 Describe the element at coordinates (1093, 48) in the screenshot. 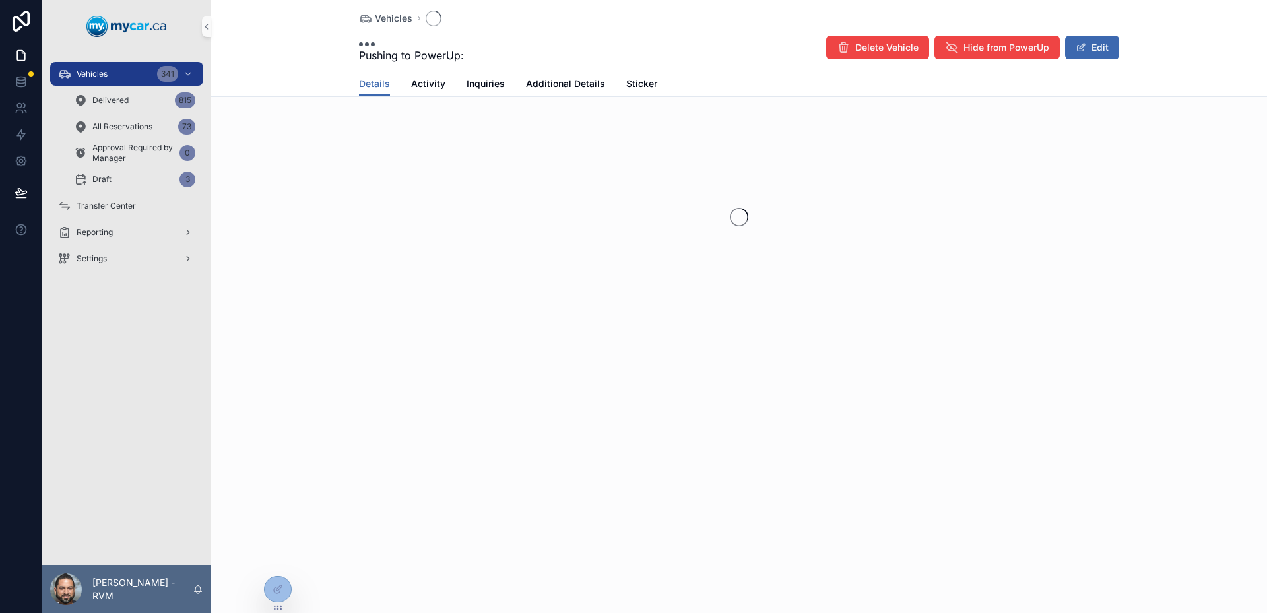

I see `button: Edit` at that location.